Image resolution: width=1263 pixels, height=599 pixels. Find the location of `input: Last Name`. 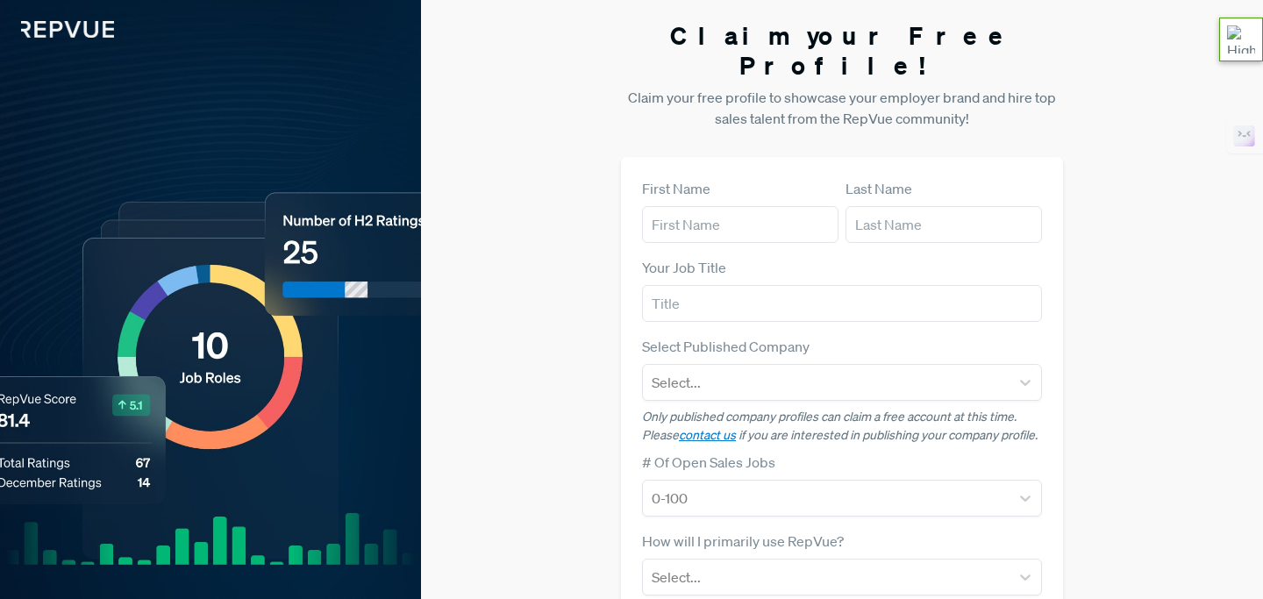

input: Last Name is located at coordinates (944, 225).